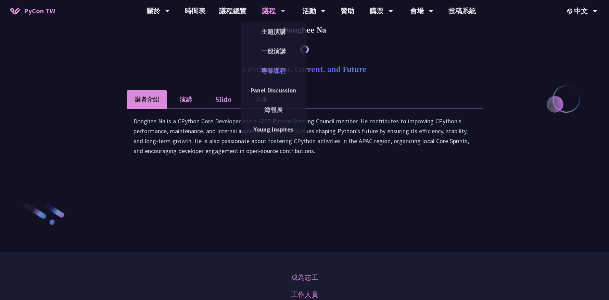 This screenshot has height=300, width=609. What do you see at coordinates (305, 294) in the screenshot?
I see `a: 工作人員` at bounding box center [305, 294].